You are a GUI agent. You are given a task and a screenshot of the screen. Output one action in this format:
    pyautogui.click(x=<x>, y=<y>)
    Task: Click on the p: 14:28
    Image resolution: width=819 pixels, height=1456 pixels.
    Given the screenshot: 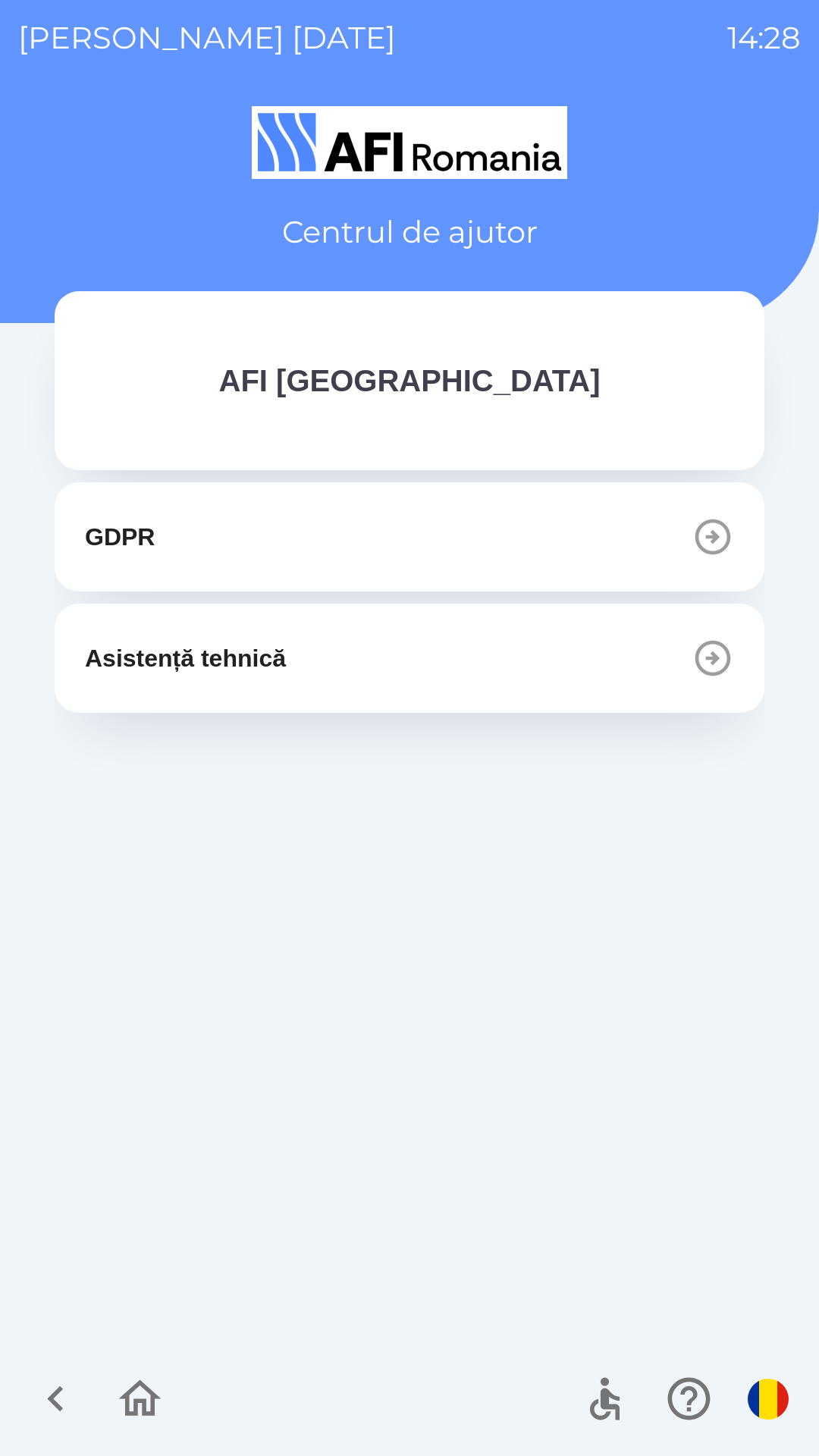 What is the action you would take?
    pyautogui.click(x=764, y=38)
    